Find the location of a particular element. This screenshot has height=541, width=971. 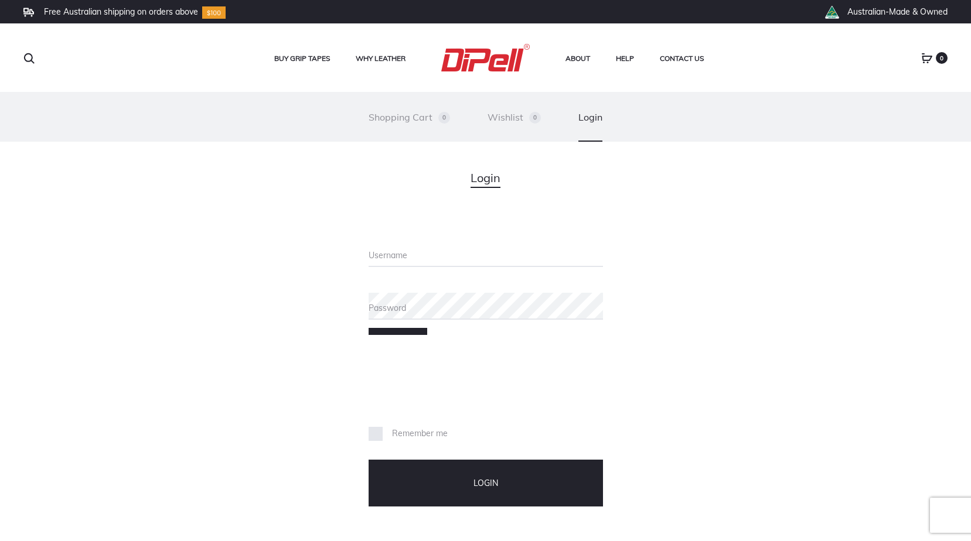

img: Group-10.svg is located at coordinates (214, 12).